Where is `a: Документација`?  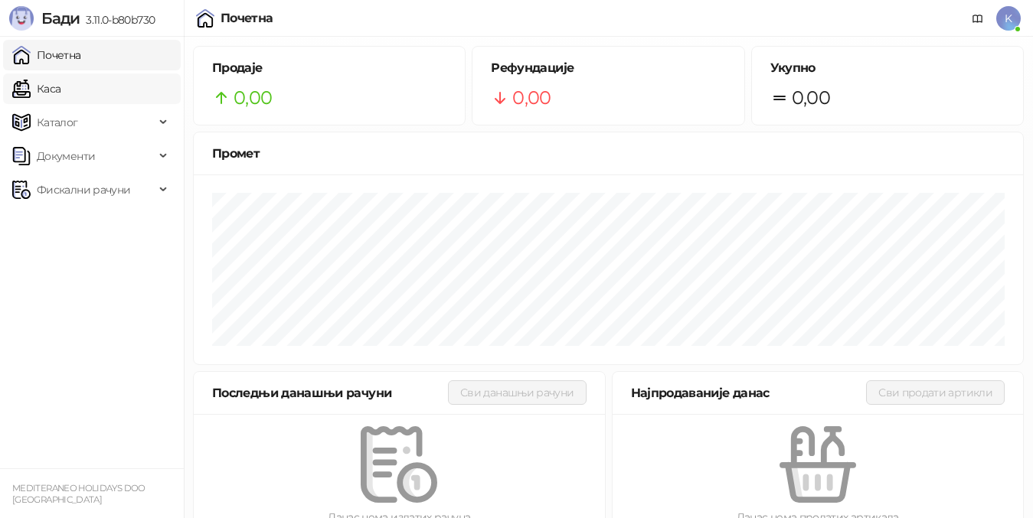
a: Документација is located at coordinates (978, 18).